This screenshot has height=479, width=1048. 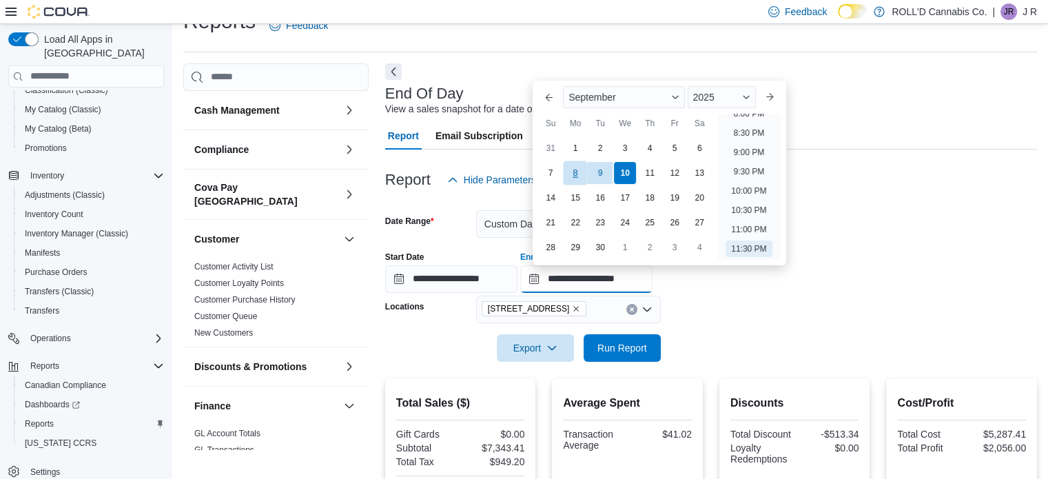 I want to click on div: day-1, so click(x=625, y=247).